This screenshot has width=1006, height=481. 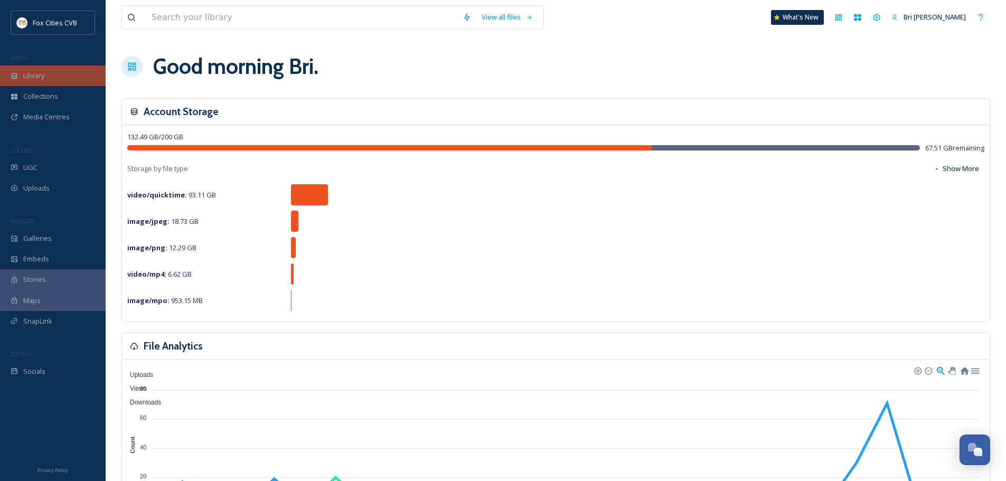 What do you see at coordinates (302, 17) in the screenshot?
I see `input: Search your library` at bounding box center [302, 17].